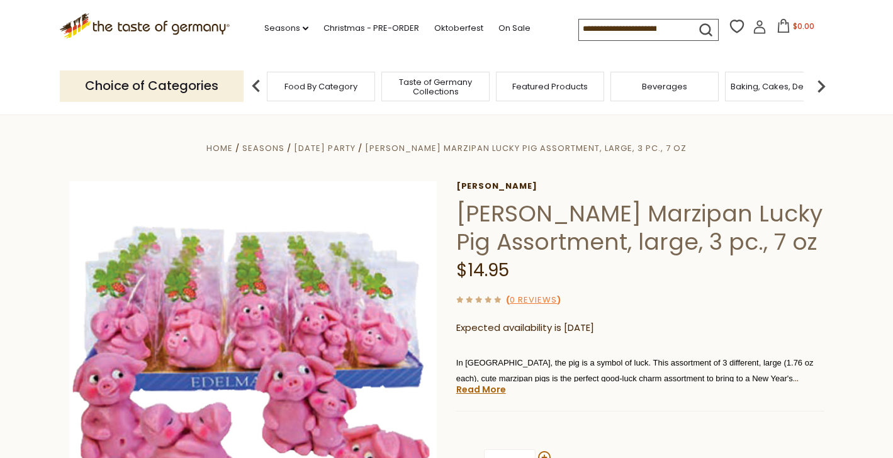  I want to click on span: Baking, Cakes, Desserts, so click(779, 86).